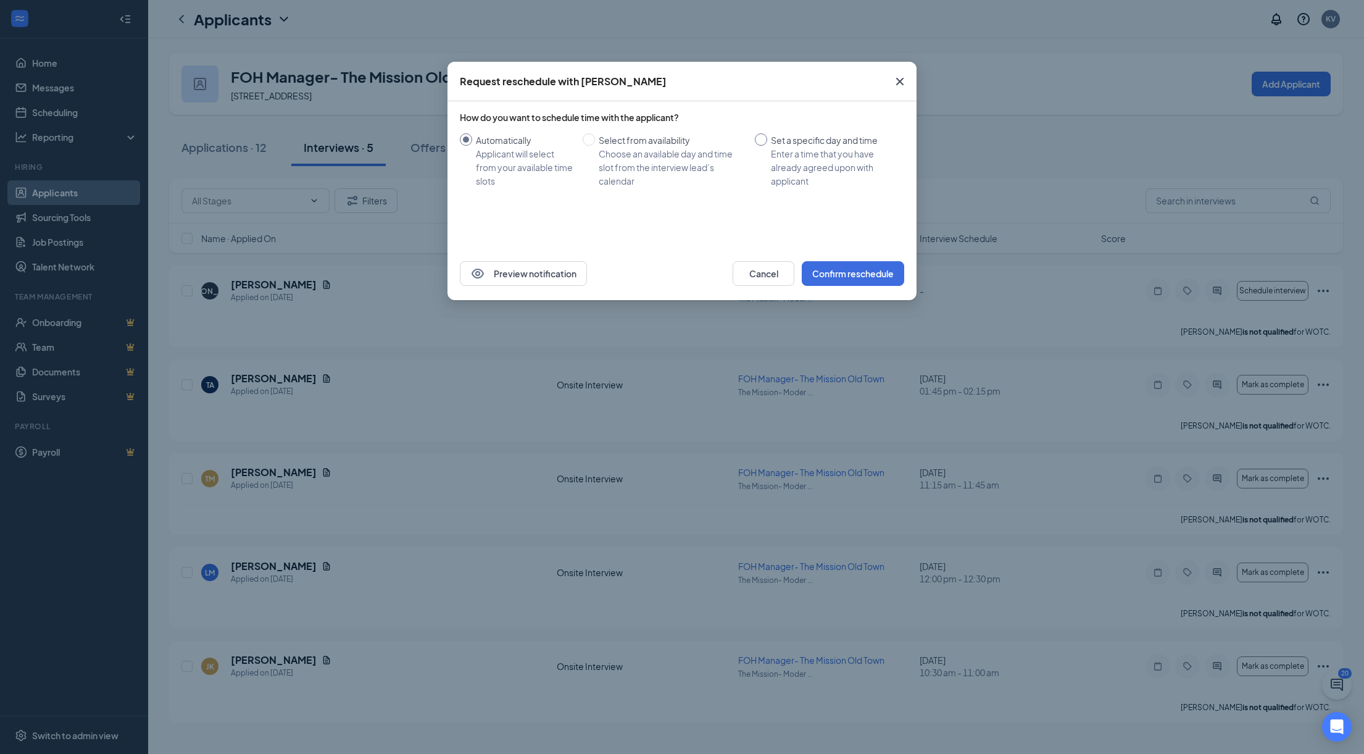 This screenshot has height=754, width=1364. Describe the element at coordinates (524, 140) in the screenshot. I see `div: Automatically` at that location.